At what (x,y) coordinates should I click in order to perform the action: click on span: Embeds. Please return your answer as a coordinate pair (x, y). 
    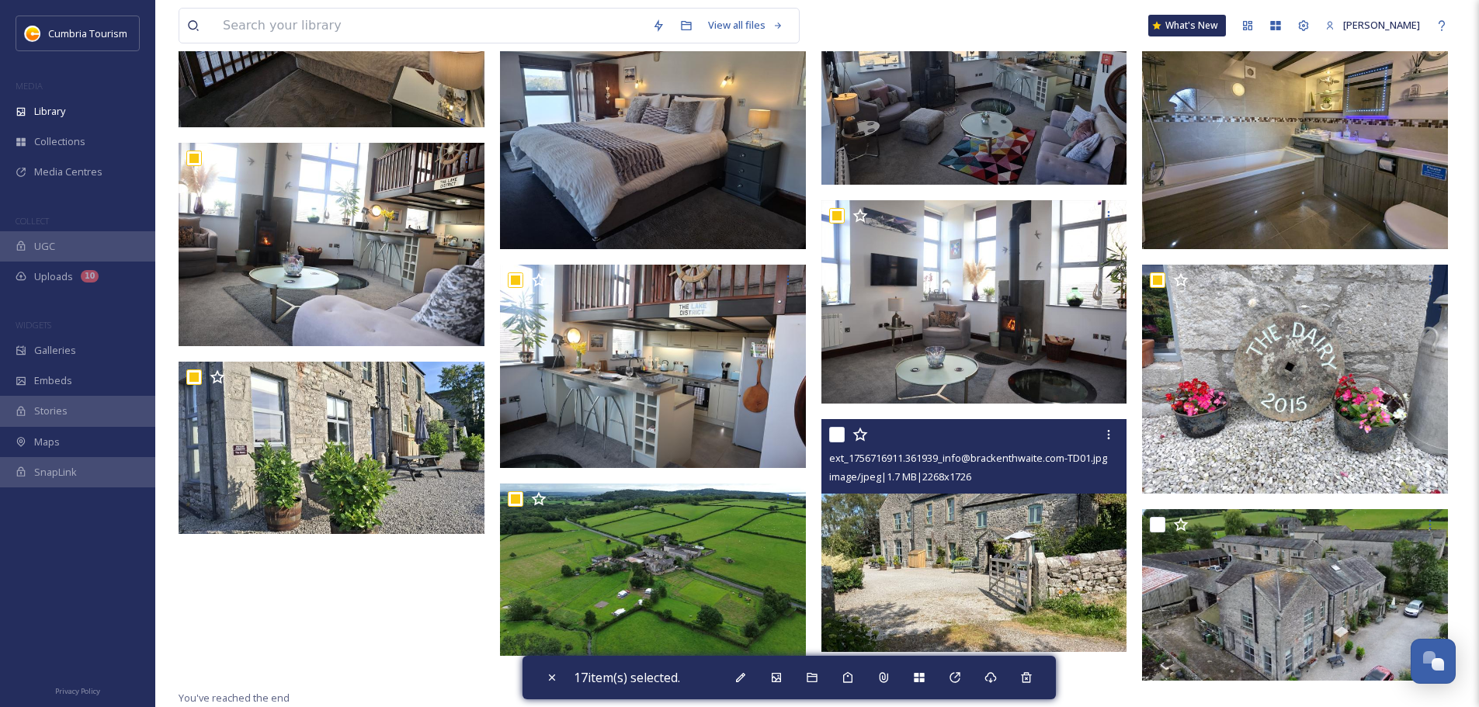
    Looking at the image, I should click on (53, 380).